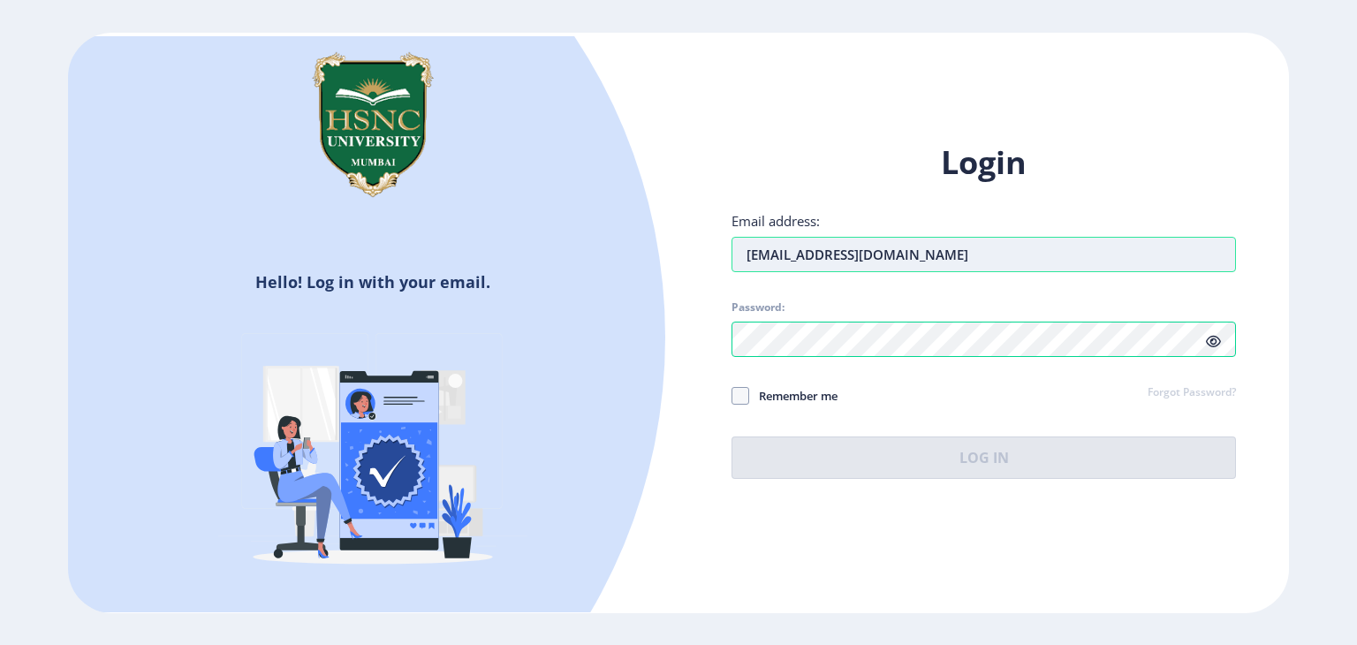  What do you see at coordinates (983, 163) in the screenshot?
I see `h1: Login` at bounding box center [983, 163].